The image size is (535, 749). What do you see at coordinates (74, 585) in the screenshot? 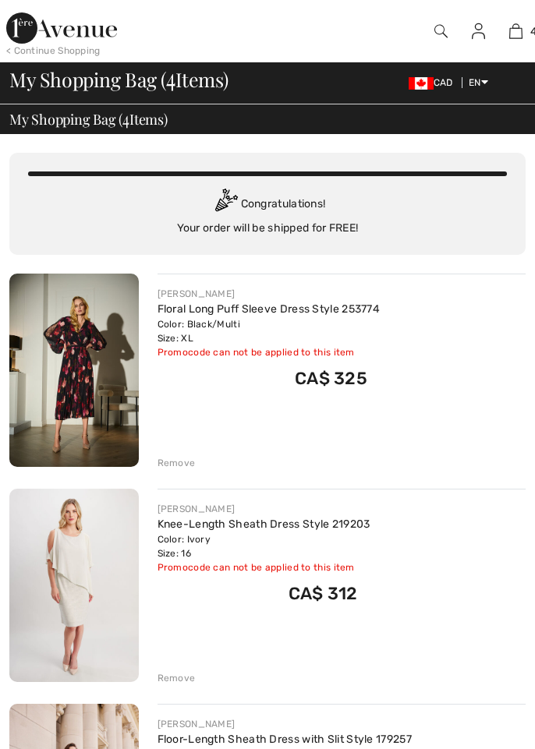
I see `img: Knee-Length Sheath Dress Style 219203` at bounding box center [74, 585].